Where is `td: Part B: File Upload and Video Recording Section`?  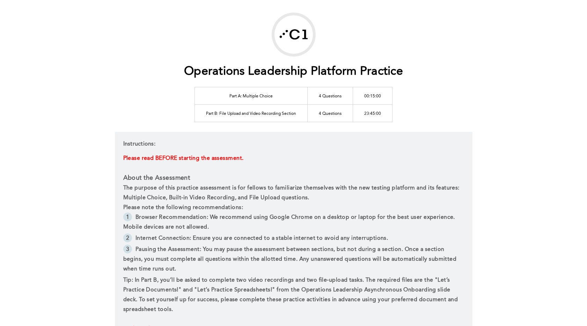
td: Part B: File Upload and Video Recording Section is located at coordinates (251, 113).